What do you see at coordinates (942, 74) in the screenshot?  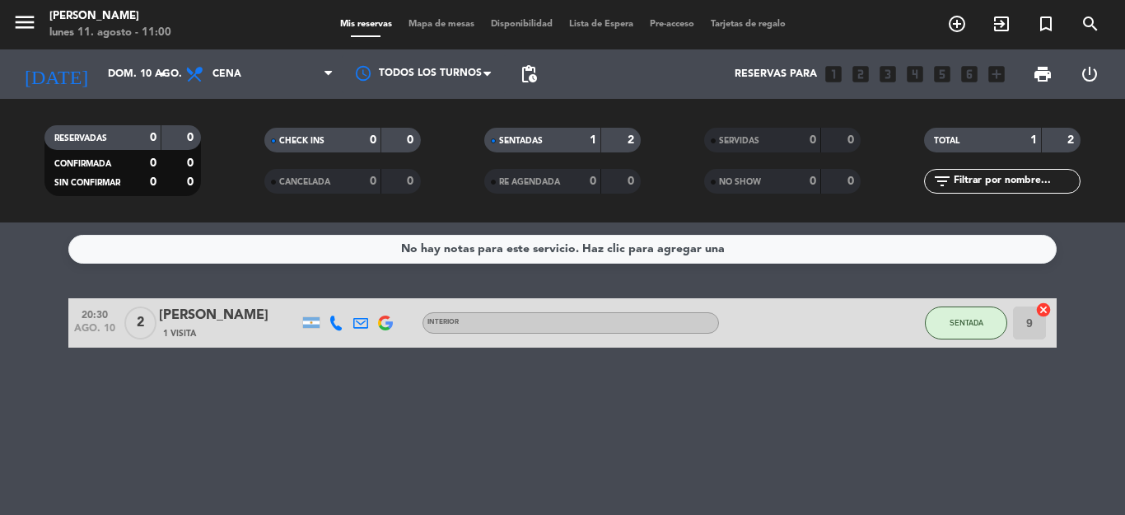 I see `i: looks_5` at bounding box center [942, 74].